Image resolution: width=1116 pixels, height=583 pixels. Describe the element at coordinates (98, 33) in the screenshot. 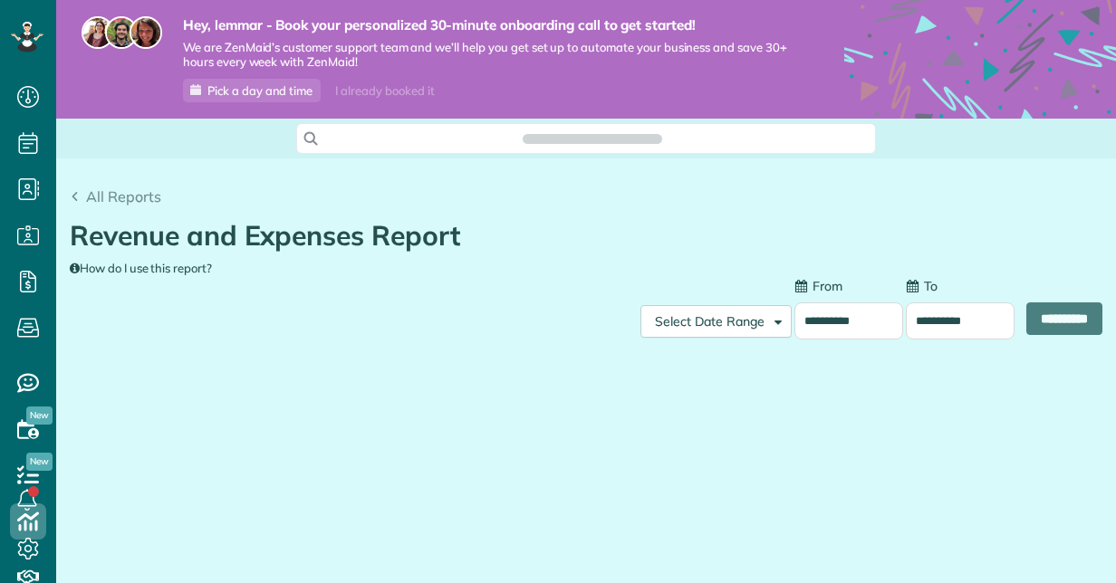

I see `img: maria-72a9807cf96188c08ef61303f053569d2e2a8a1cde33d635c8a3ac13582a053d.jpg` at that location.